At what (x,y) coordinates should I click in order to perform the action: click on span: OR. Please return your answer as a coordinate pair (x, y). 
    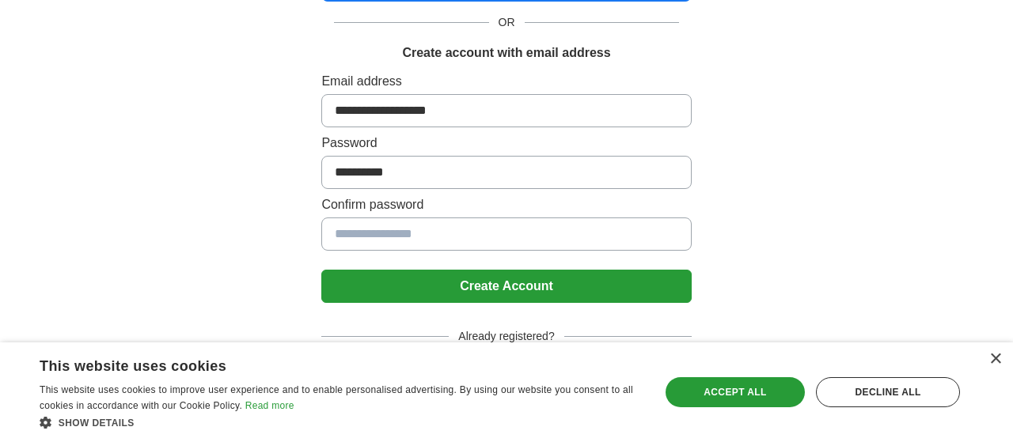
    Looking at the image, I should click on (506, 22).